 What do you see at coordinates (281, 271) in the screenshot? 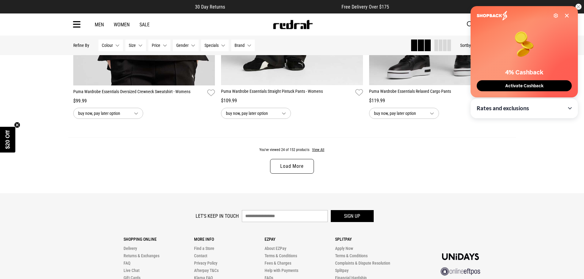
I see `a: Help with Payments` at bounding box center [281, 271].